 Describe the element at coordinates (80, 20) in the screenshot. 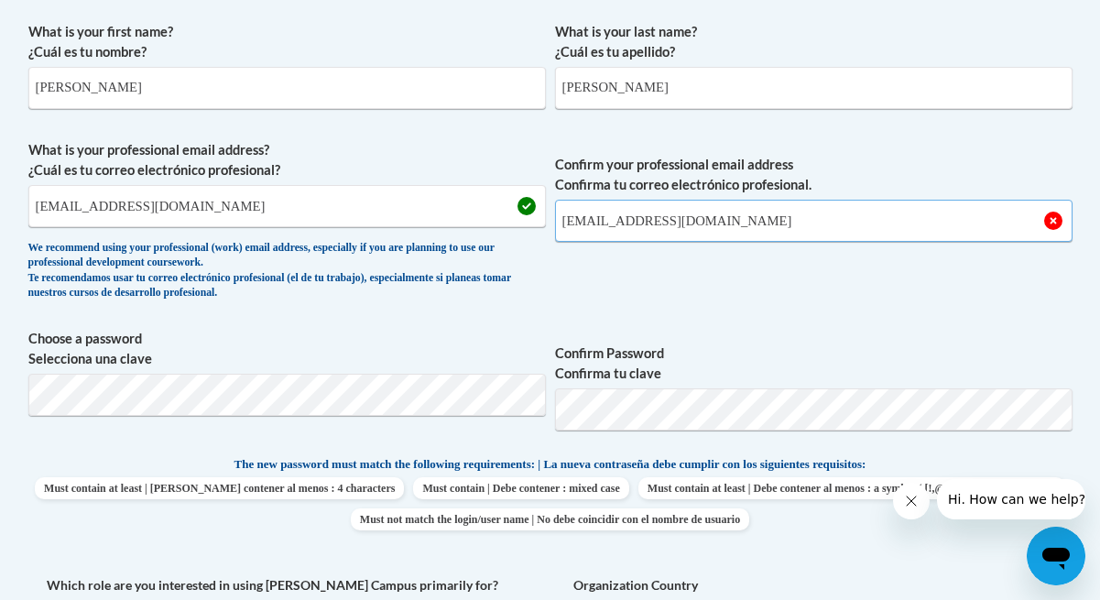

I see `span: Hi. How can we help?` at that location.